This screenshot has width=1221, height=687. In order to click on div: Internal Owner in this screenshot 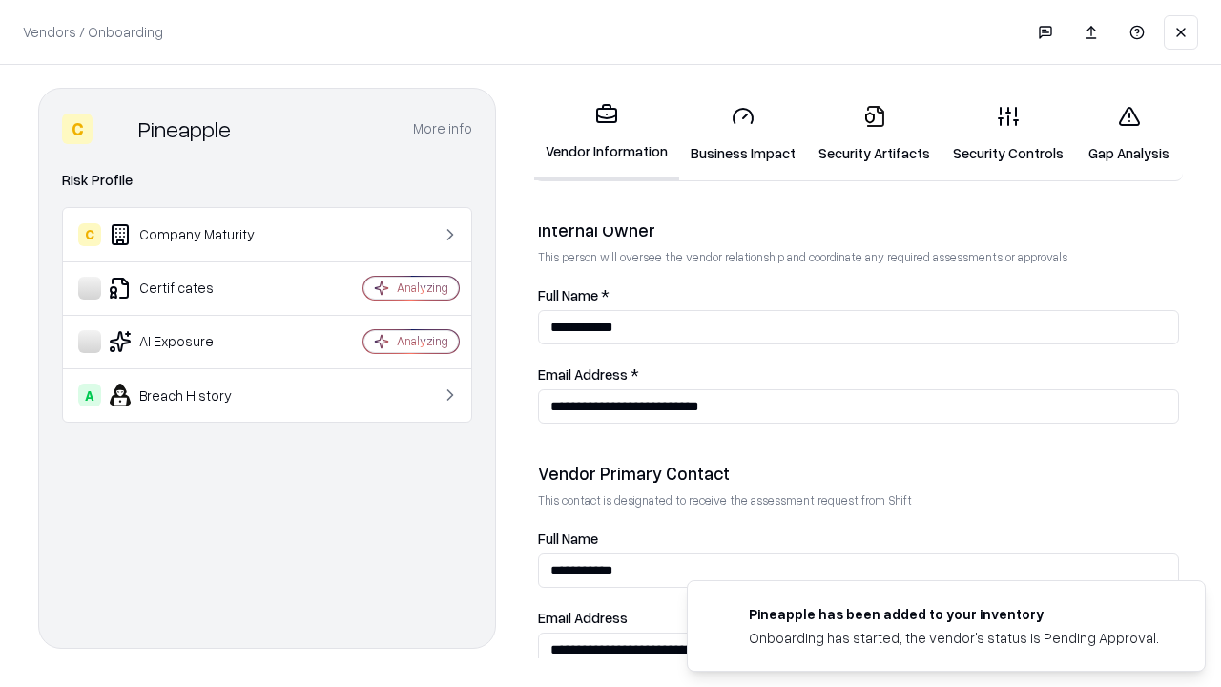, I will do `click(858, 230)`.